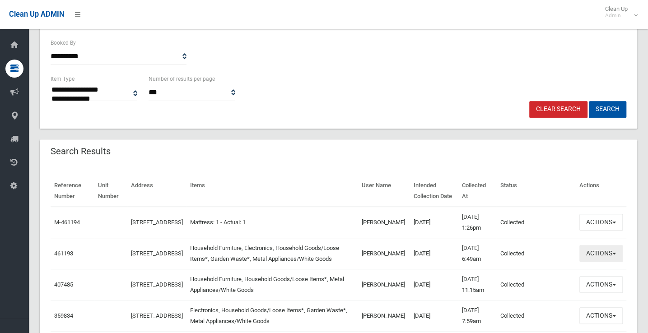 The width and height of the screenshot is (648, 333). What do you see at coordinates (64, 316) in the screenshot?
I see `a: 359834` at bounding box center [64, 316].